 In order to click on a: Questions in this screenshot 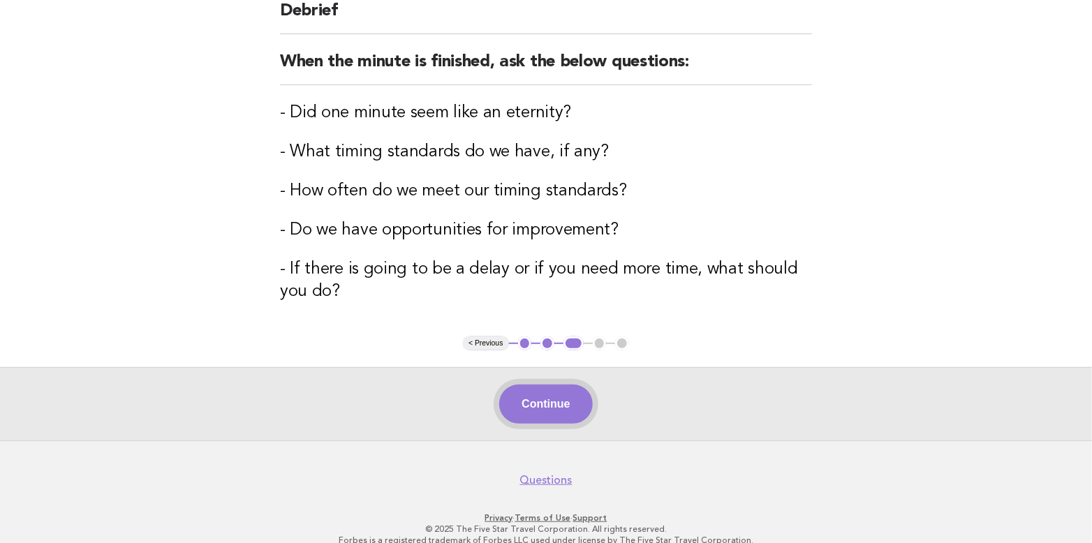, I will do `click(546, 480)`.